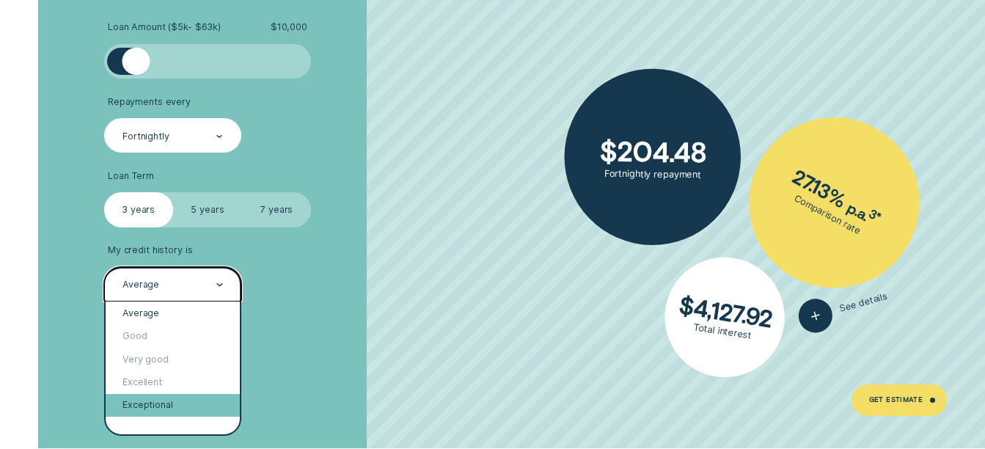 Image resolution: width=985 pixels, height=449 pixels. What do you see at coordinates (149, 102) in the screenshot?
I see `span: Repayments every` at bounding box center [149, 102].